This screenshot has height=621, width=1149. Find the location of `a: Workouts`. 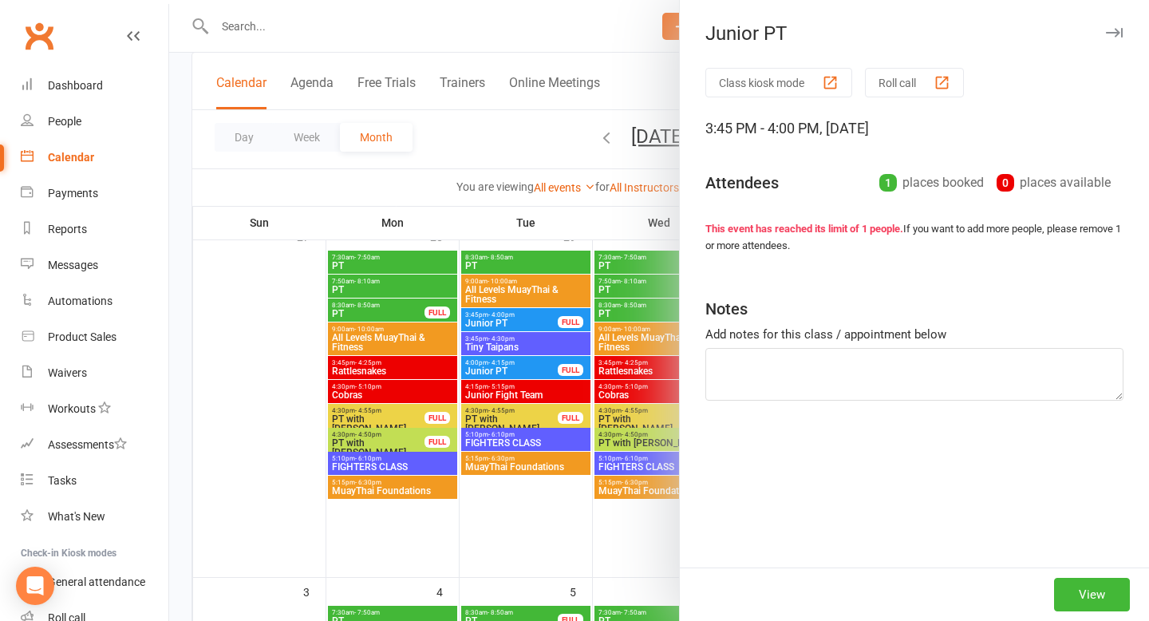

a: Workouts is located at coordinates (94, 409).